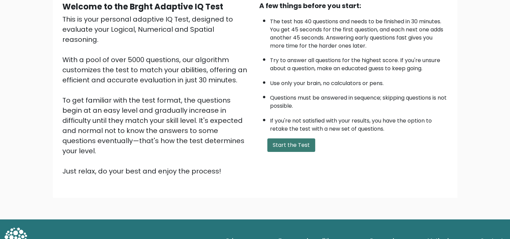 This screenshot has width=510, height=239. What do you see at coordinates (291, 145) in the screenshot?
I see `button: Start the Test` at bounding box center [291, 145].